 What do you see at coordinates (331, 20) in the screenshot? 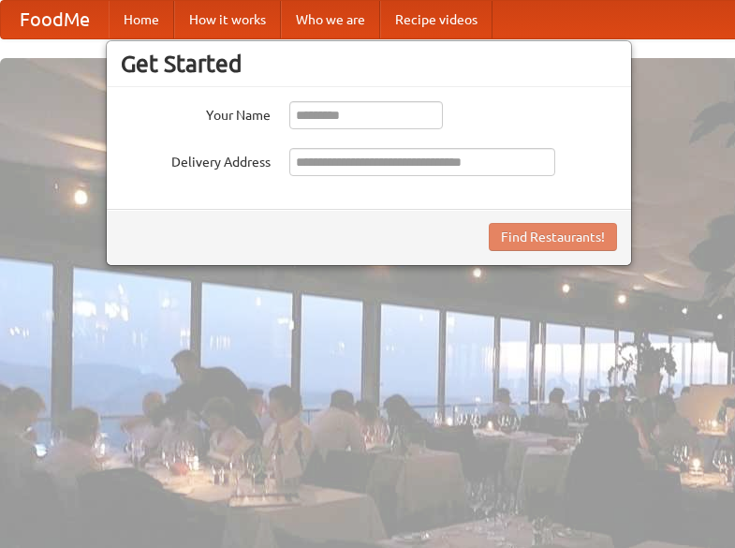
I see `a: Who we are` at bounding box center [331, 20].